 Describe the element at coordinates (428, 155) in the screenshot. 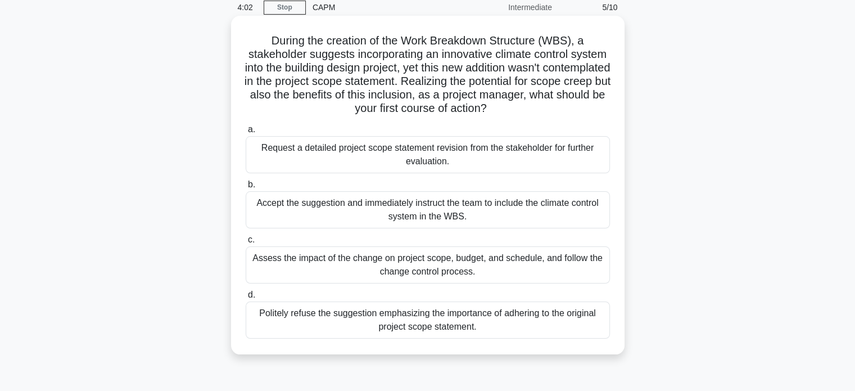

I see `div: Request a detailed project scope statement revision from the stakeholder for further evaluation.` at that location.